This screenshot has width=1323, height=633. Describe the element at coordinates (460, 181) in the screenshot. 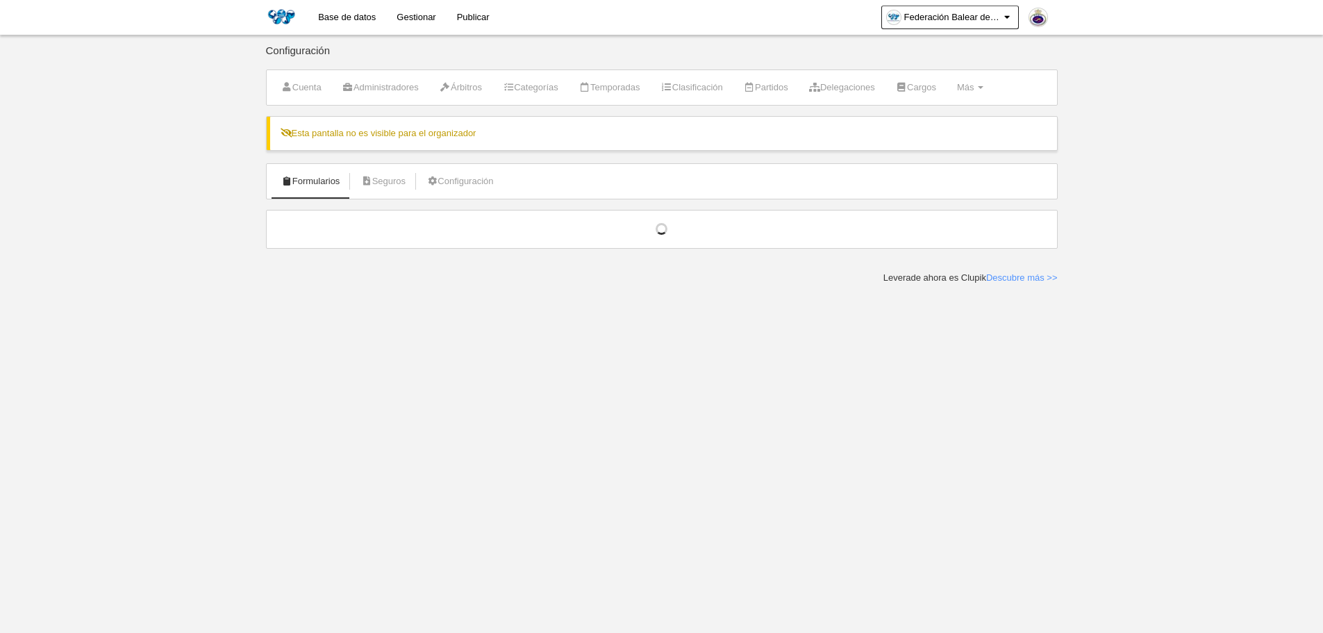

I see `a: Configuración` at that location.